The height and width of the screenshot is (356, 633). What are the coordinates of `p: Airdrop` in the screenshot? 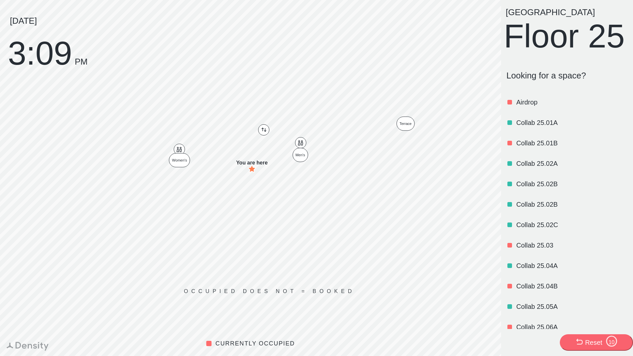 It's located at (571, 102).